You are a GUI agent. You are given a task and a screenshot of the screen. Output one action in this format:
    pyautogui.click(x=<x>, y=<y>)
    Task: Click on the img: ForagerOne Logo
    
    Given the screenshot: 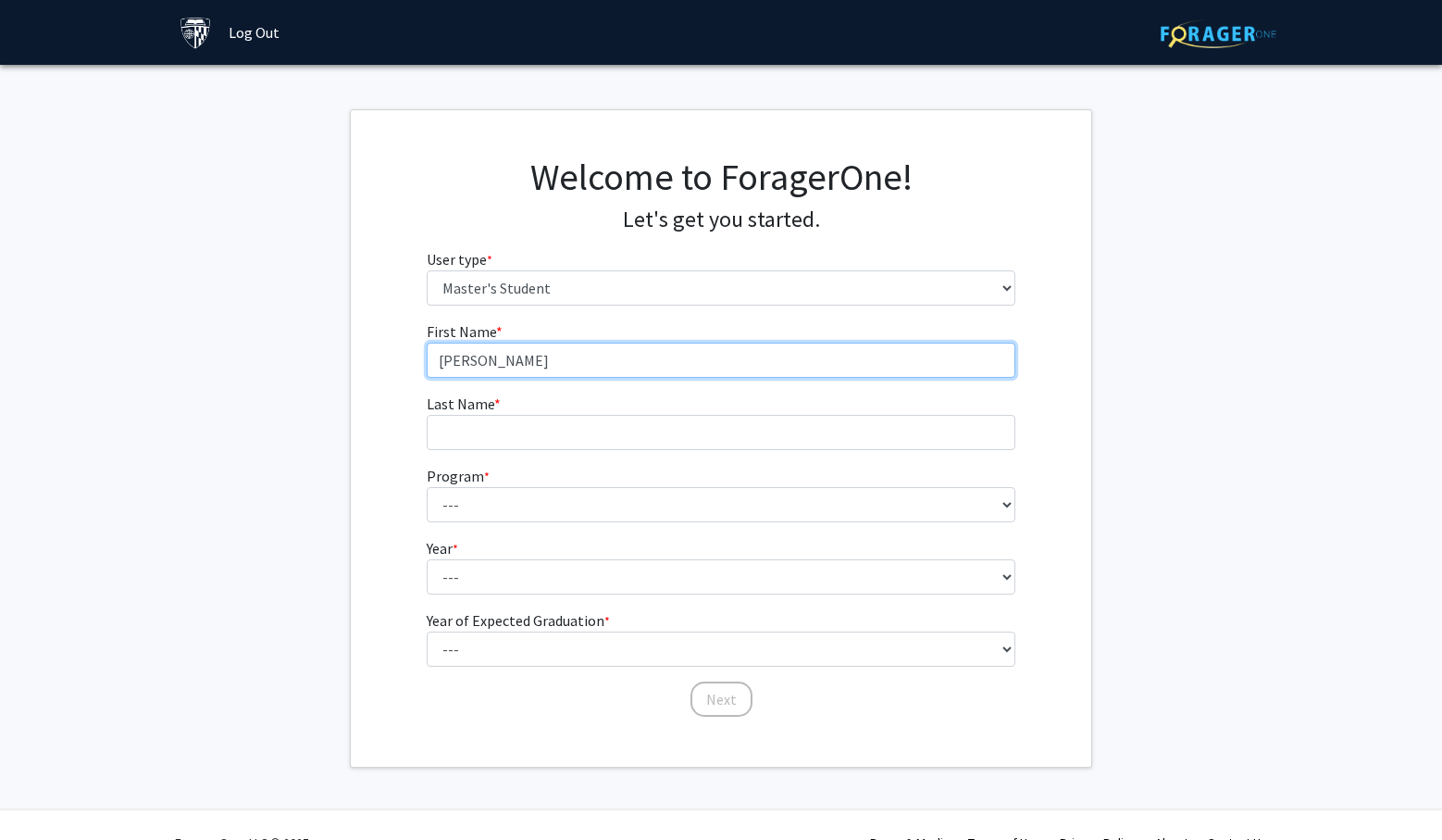 What is the action you would take?
    pyautogui.click(x=1218, y=34)
    